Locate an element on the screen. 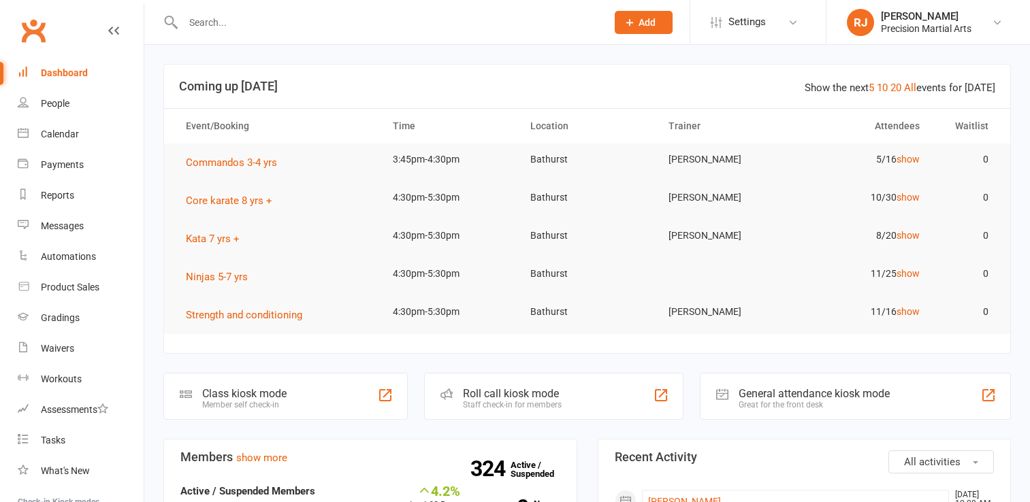 The image size is (1030, 502). span: Ninjas 5-7 yrs is located at coordinates (216, 277).